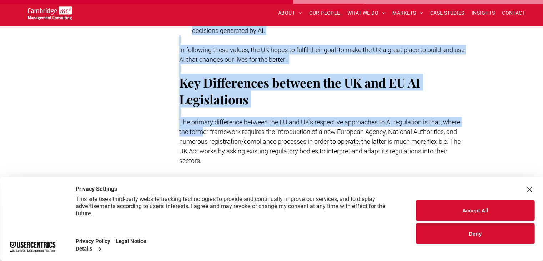 The height and width of the screenshot is (261, 543). What do you see at coordinates (320, 141) in the screenshot?
I see `span: The primary difference between the EU and UK’s respective approaches to AI regulation is that, wh...` at bounding box center [320, 141].